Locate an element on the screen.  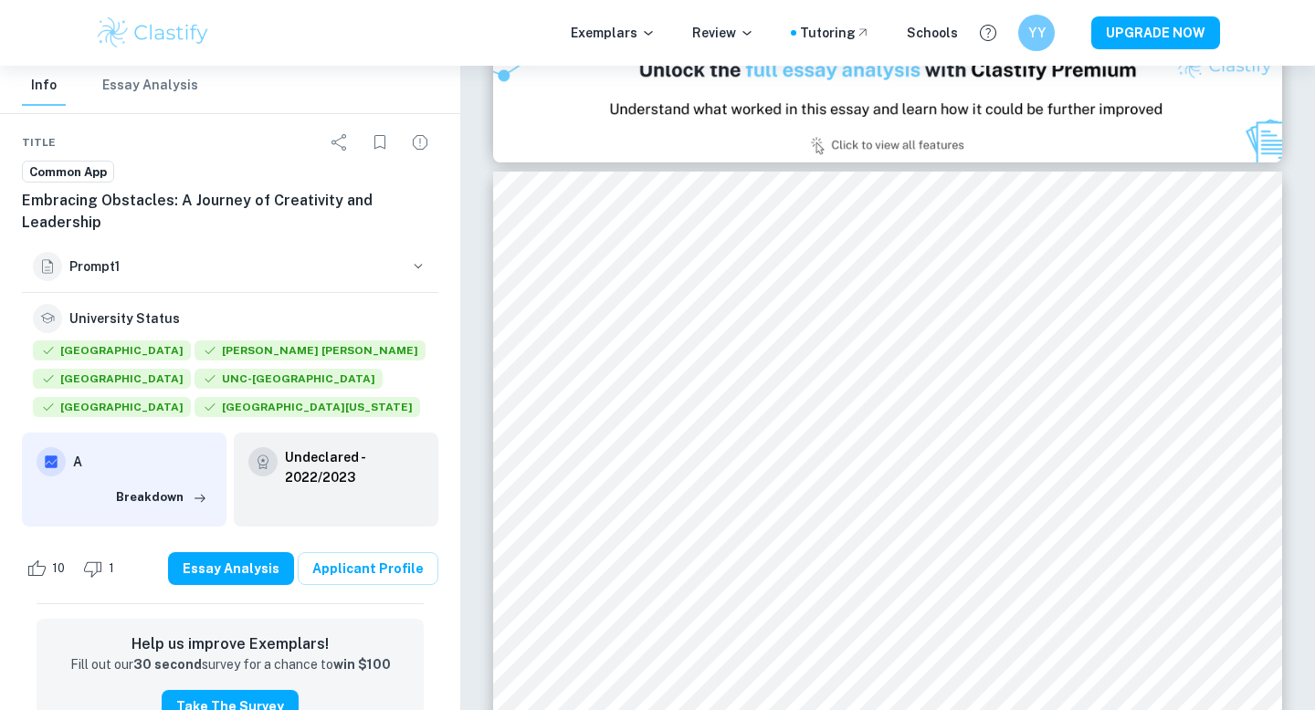
div: Bookmark is located at coordinates (380, 142).